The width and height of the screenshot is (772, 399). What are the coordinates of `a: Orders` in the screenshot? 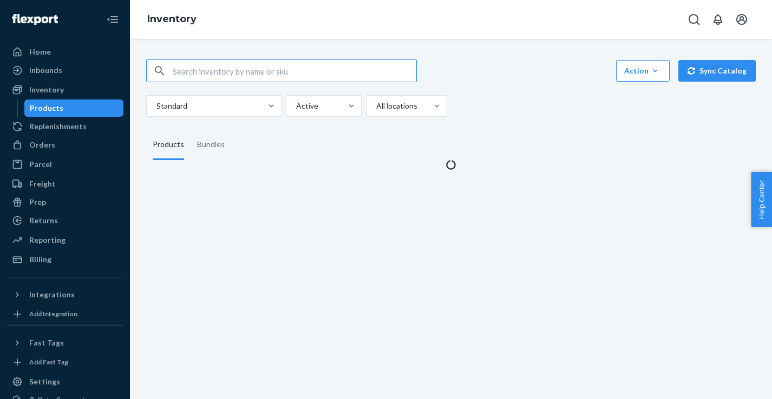 It's located at (65, 145).